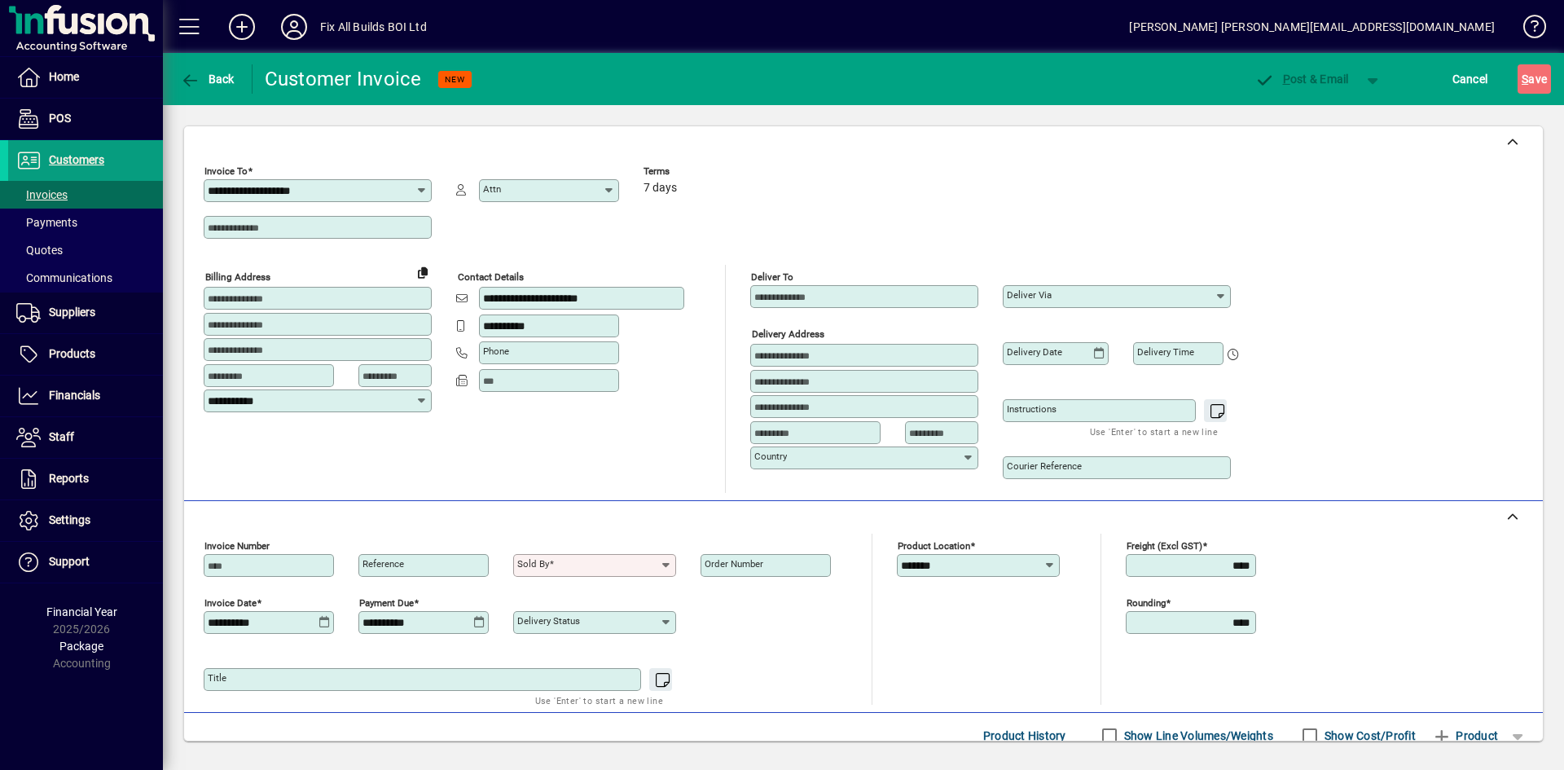  Describe the element at coordinates (1146, 603) in the screenshot. I see `mat-label: Rounding` at that location.